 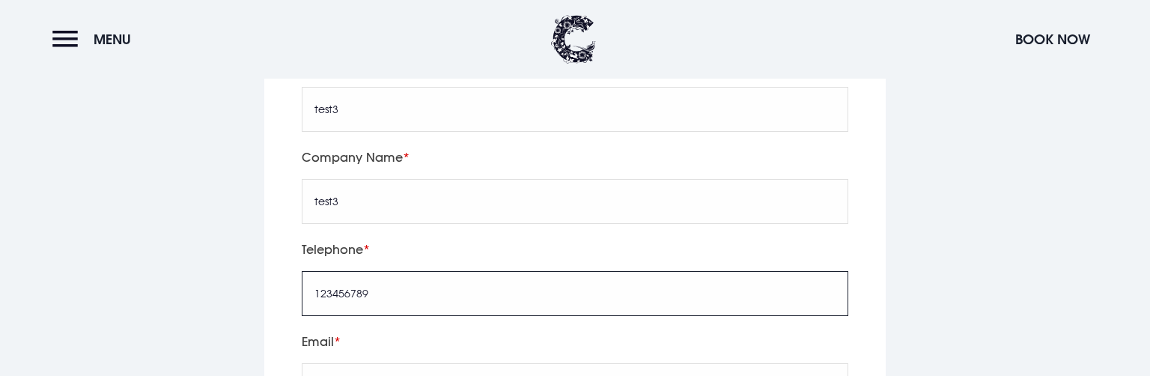 I want to click on img: Clandeboye Lodge, so click(x=574, y=39).